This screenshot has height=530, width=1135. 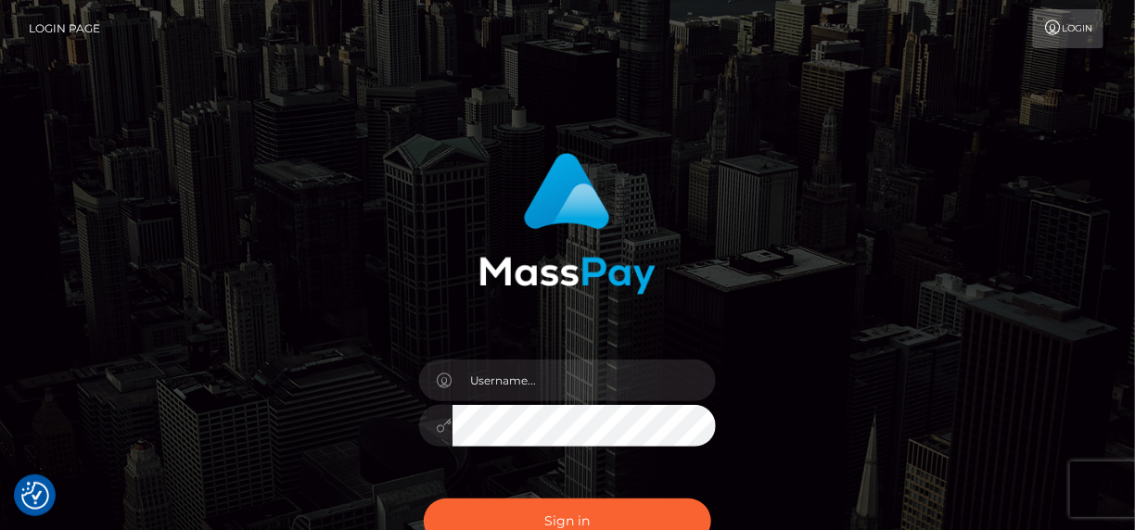 What do you see at coordinates (35, 496) in the screenshot?
I see `button: Consent Preferences` at bounding box center [35, 496].